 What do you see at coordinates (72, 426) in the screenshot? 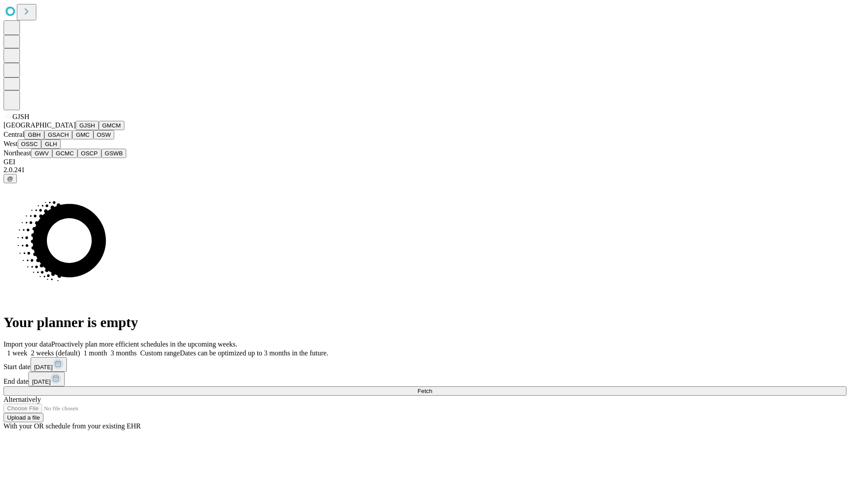
I see `span: With your OR schedule from your existing EHR` at bounding box center [72, 426].